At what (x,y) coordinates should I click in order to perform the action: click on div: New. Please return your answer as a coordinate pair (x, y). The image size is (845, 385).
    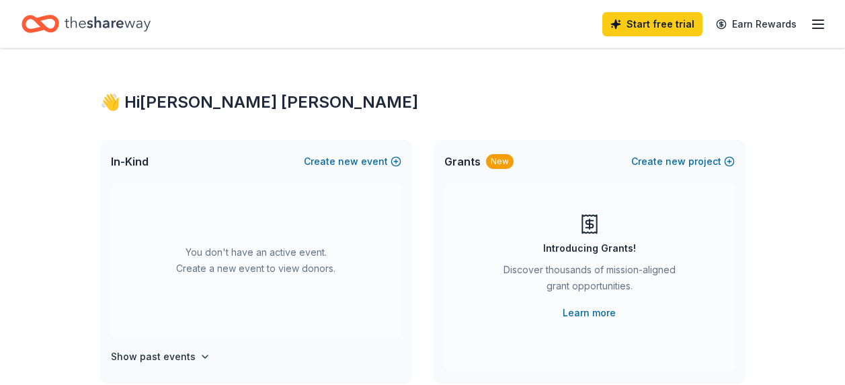
    Looking at the image, I should click on (500, 161).